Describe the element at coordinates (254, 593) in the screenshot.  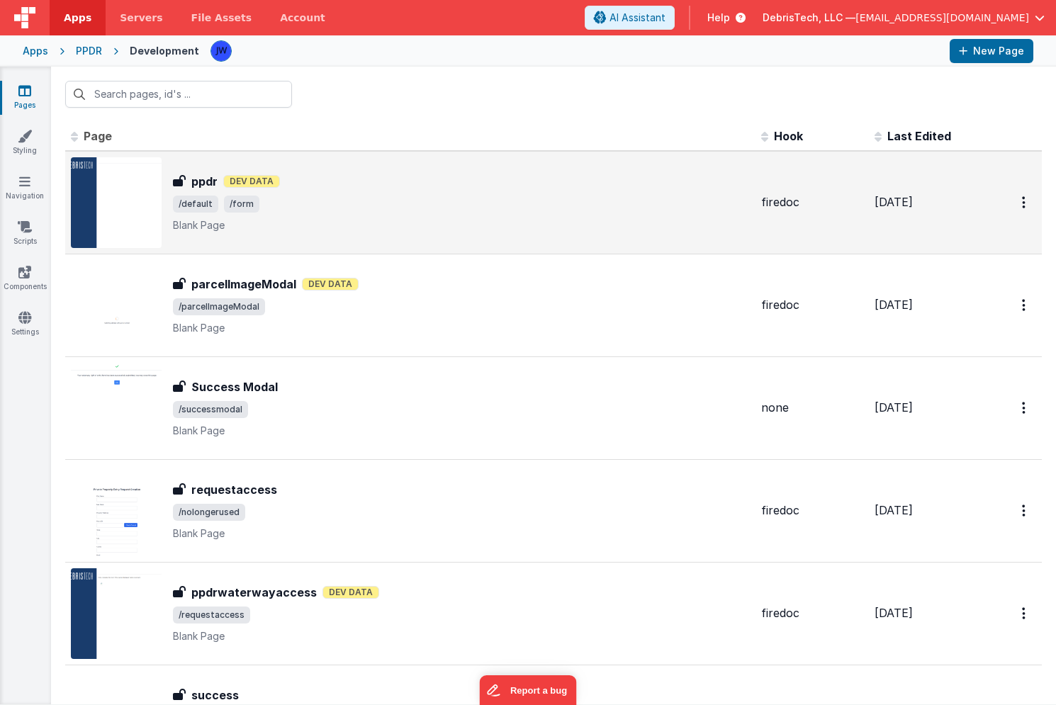
I see `h3: ppdrwaterwayaccess` at that location.